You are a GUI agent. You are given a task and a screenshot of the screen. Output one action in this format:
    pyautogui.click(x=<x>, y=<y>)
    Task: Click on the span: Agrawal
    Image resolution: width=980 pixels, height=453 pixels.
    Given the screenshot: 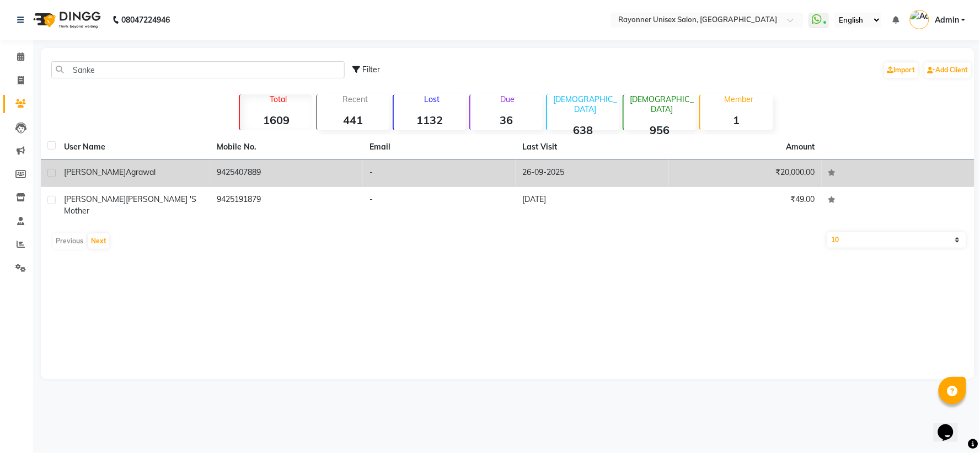 What is the action you would take?
    pyautogui.click(x=141, y=172)
    